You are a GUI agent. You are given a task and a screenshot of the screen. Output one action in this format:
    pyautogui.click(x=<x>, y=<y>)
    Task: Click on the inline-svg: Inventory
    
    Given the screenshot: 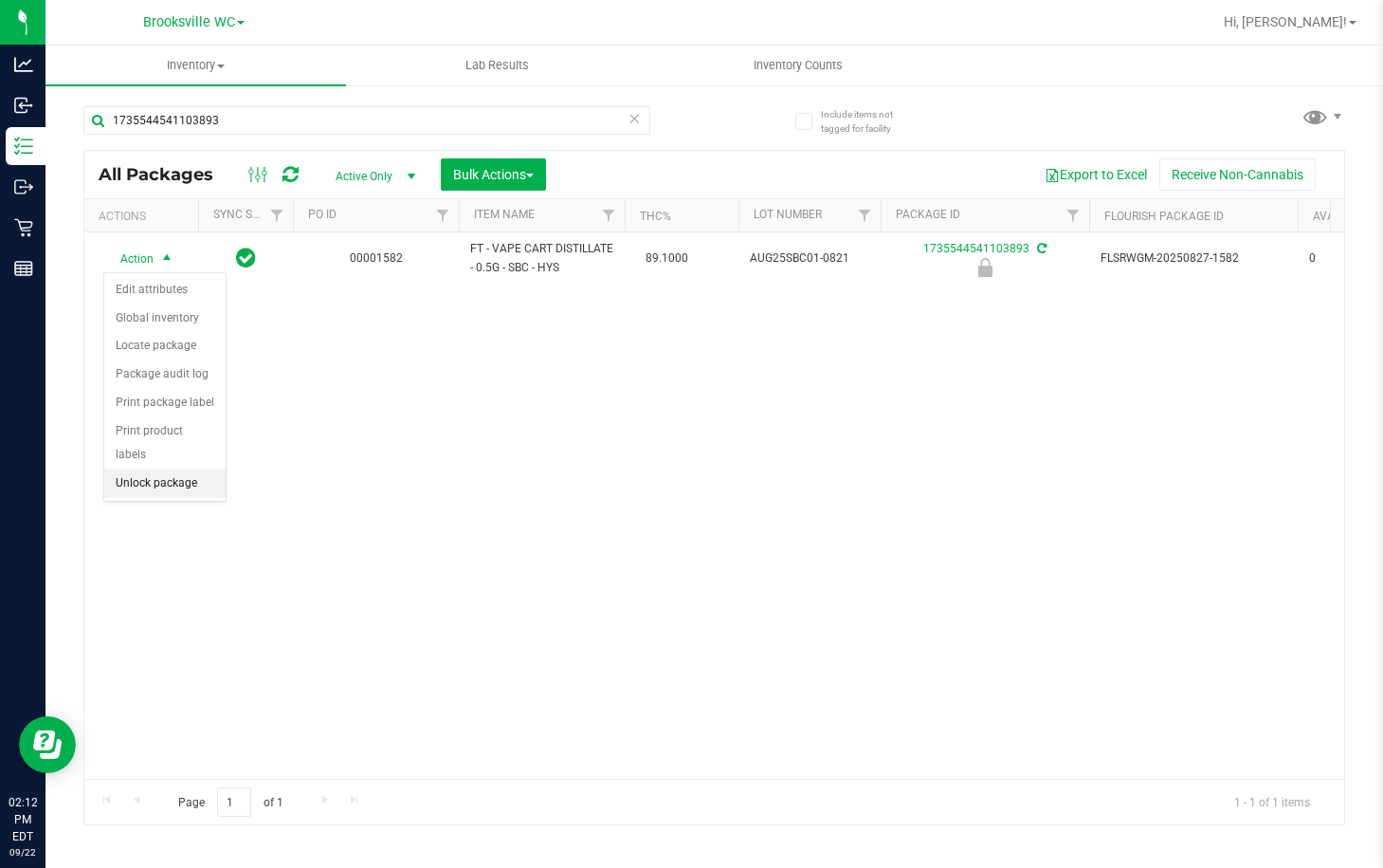 What is the action you would take?
    pyautogui.click(x=24, y=146)
    